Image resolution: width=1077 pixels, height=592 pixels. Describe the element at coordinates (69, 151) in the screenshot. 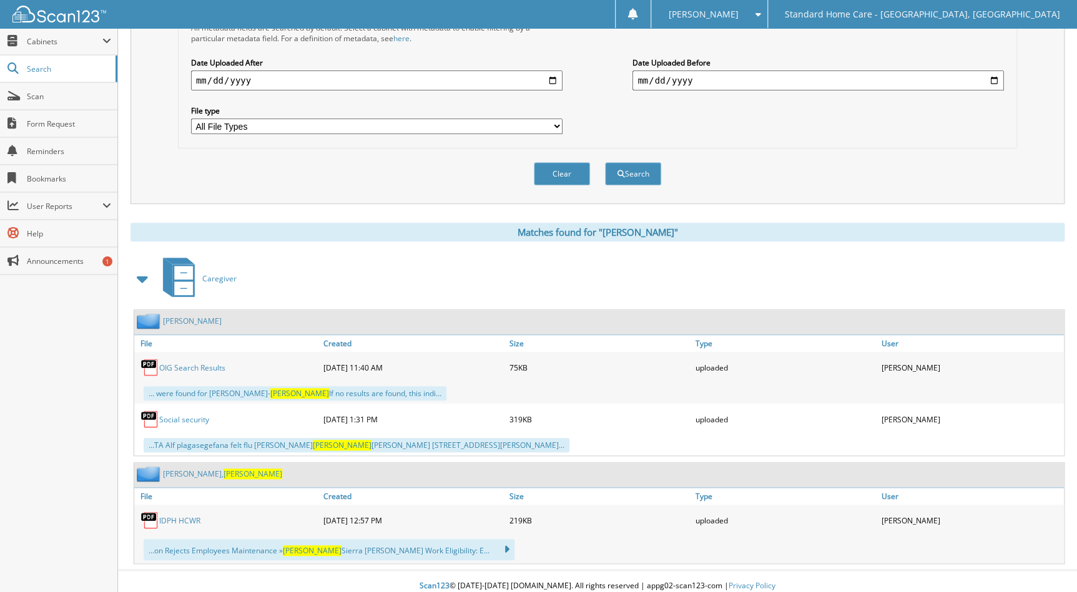

I see `span: Reminders` at that location.